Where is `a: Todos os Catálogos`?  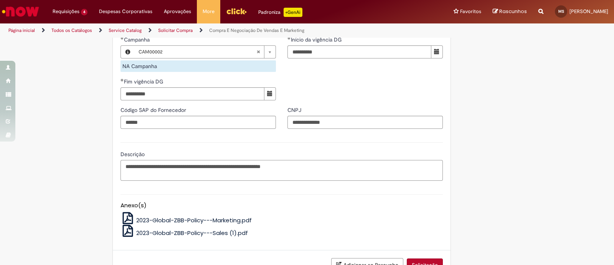
a: Todos os Catálogos is located at coordinates (72, 30).